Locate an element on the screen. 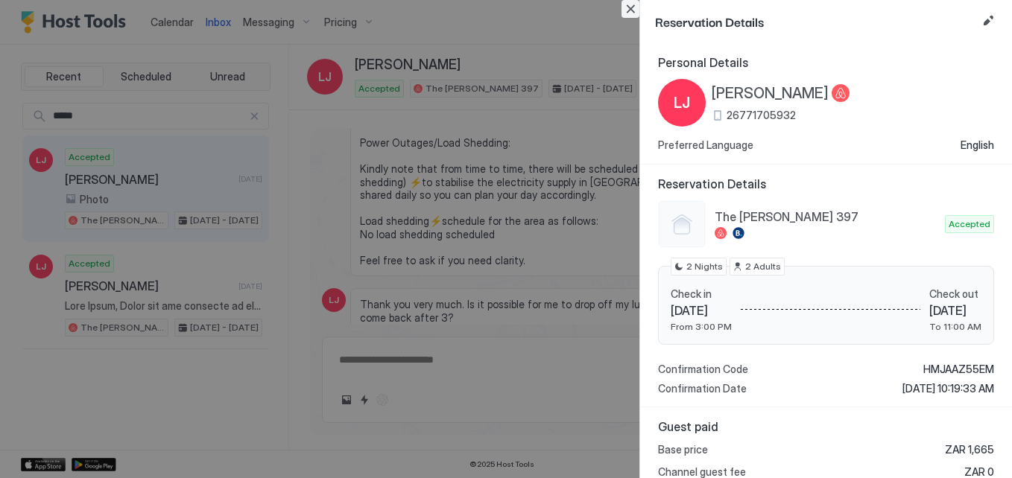 The image size is (1012, 478). span: Confirmation Code is located at coordinates (703, 370).